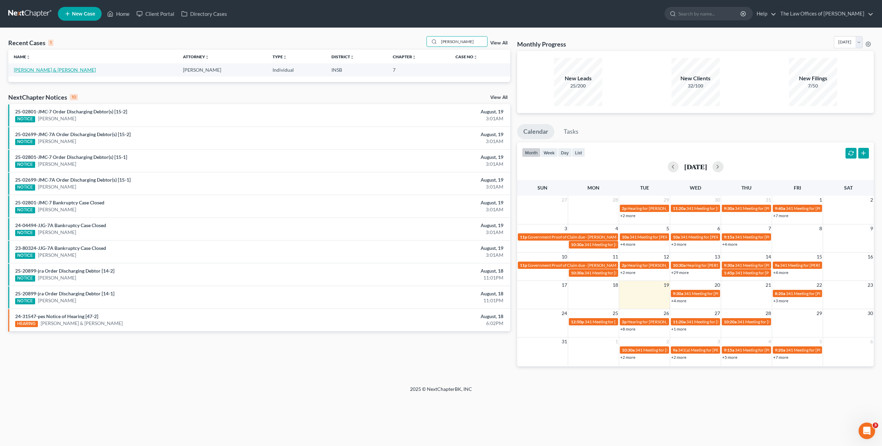  I want to click on span: 24, so click(564, 313).